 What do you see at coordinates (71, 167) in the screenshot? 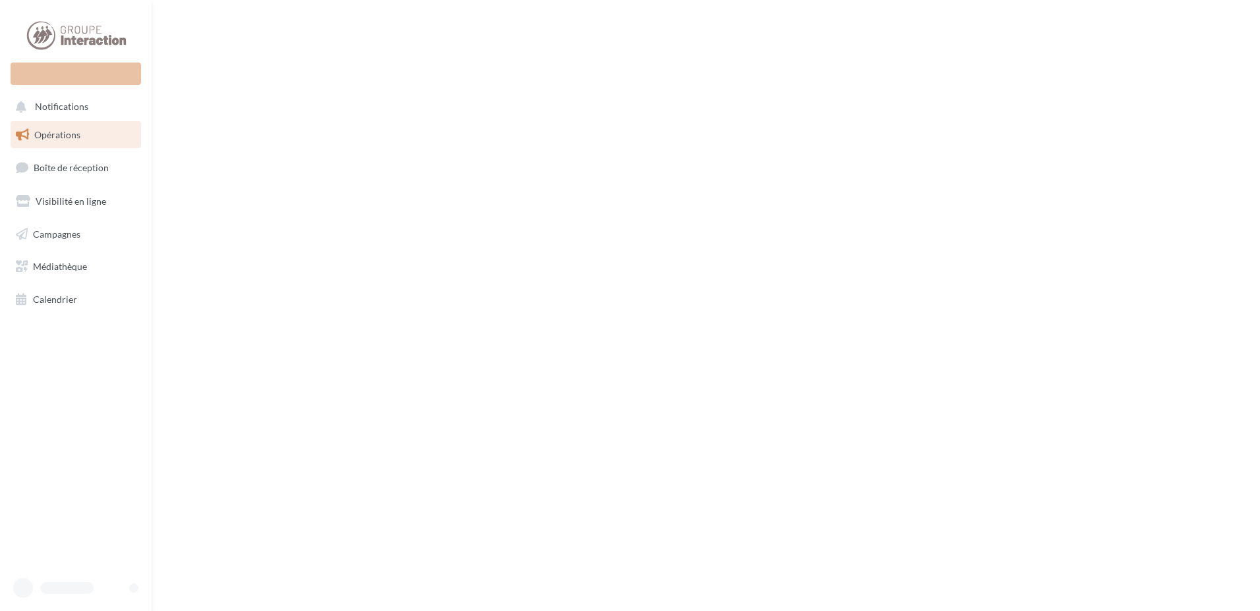
I see `span: Boîte de réception` at bounding box center [71, 167].